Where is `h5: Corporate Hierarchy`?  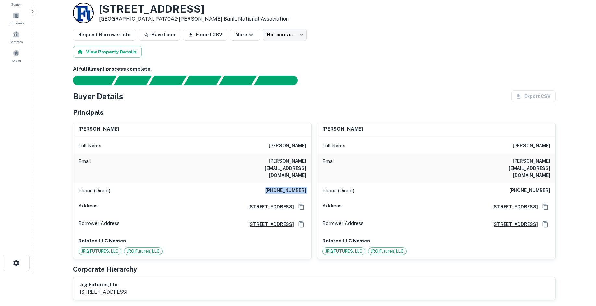
h5: Corporate Hierarchy is located at coordinates (105, 269).